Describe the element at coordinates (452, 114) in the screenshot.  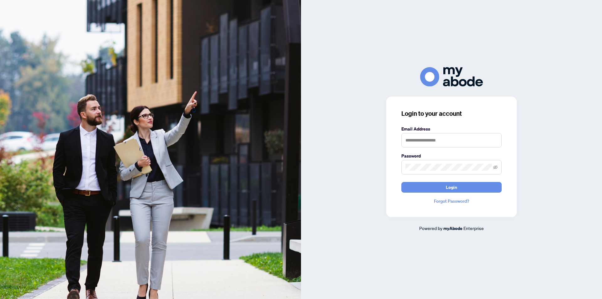
I see `h3: Login to your account` at that location.